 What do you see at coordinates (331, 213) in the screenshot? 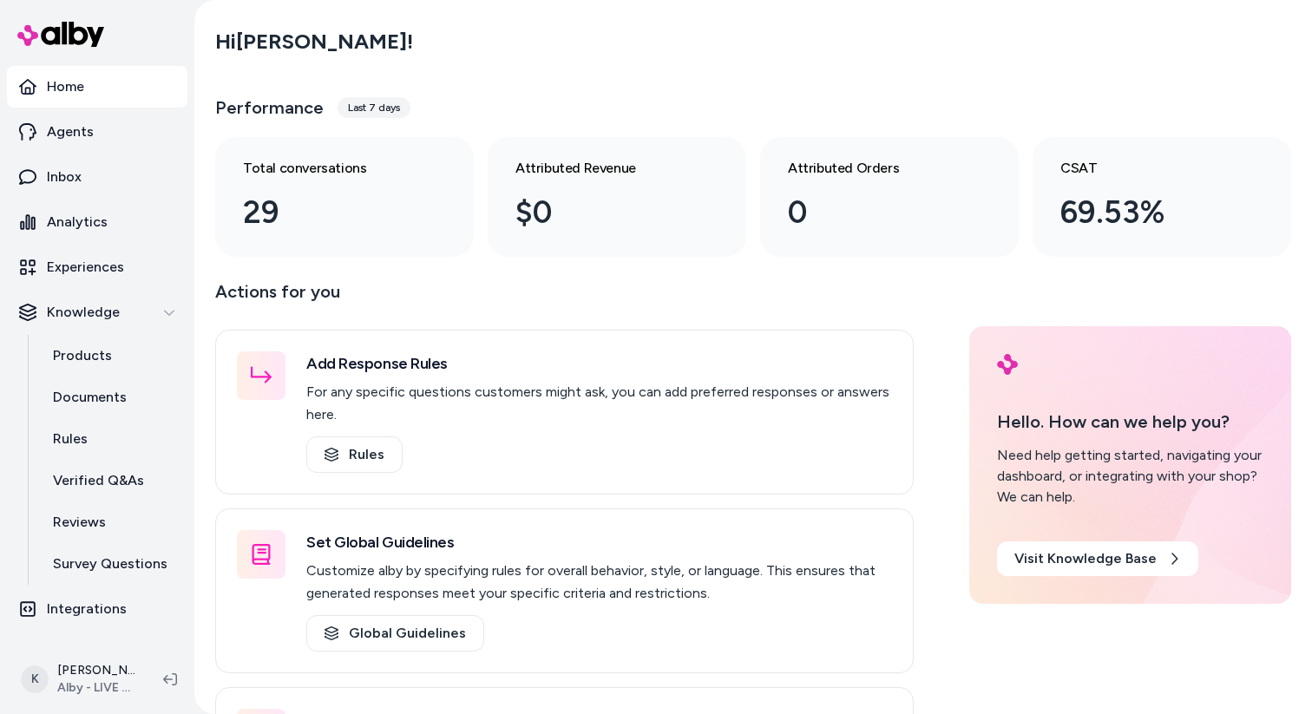
I see `div: 29` at bounding box center [331, 213].